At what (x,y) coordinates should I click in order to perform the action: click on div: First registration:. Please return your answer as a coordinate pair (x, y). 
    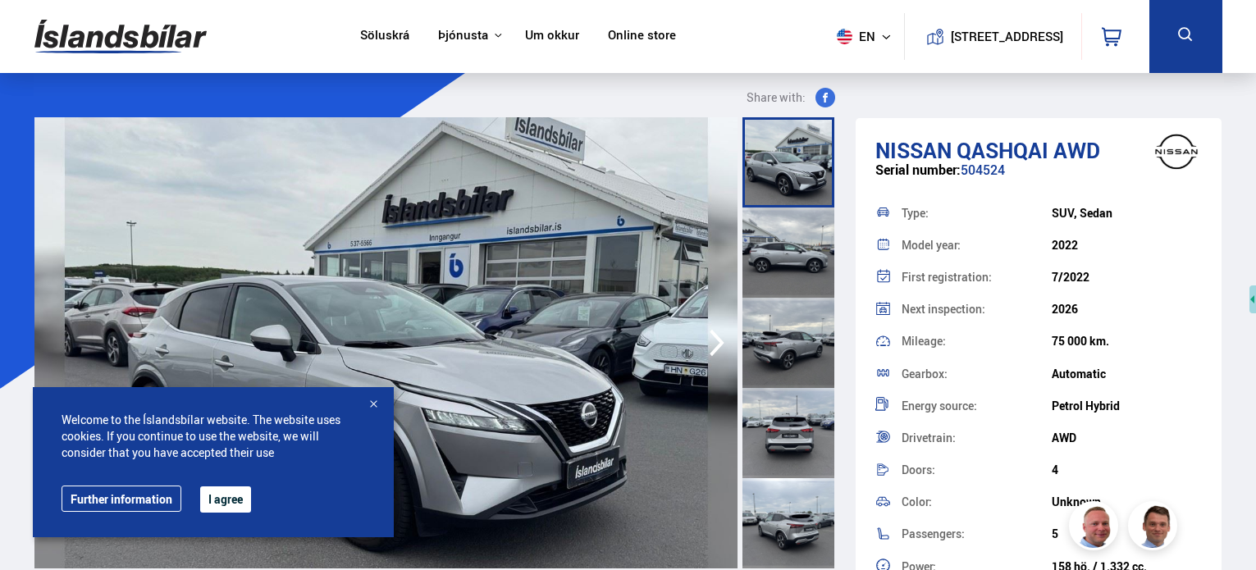
    Looking at the image, I should click on (976, 277).